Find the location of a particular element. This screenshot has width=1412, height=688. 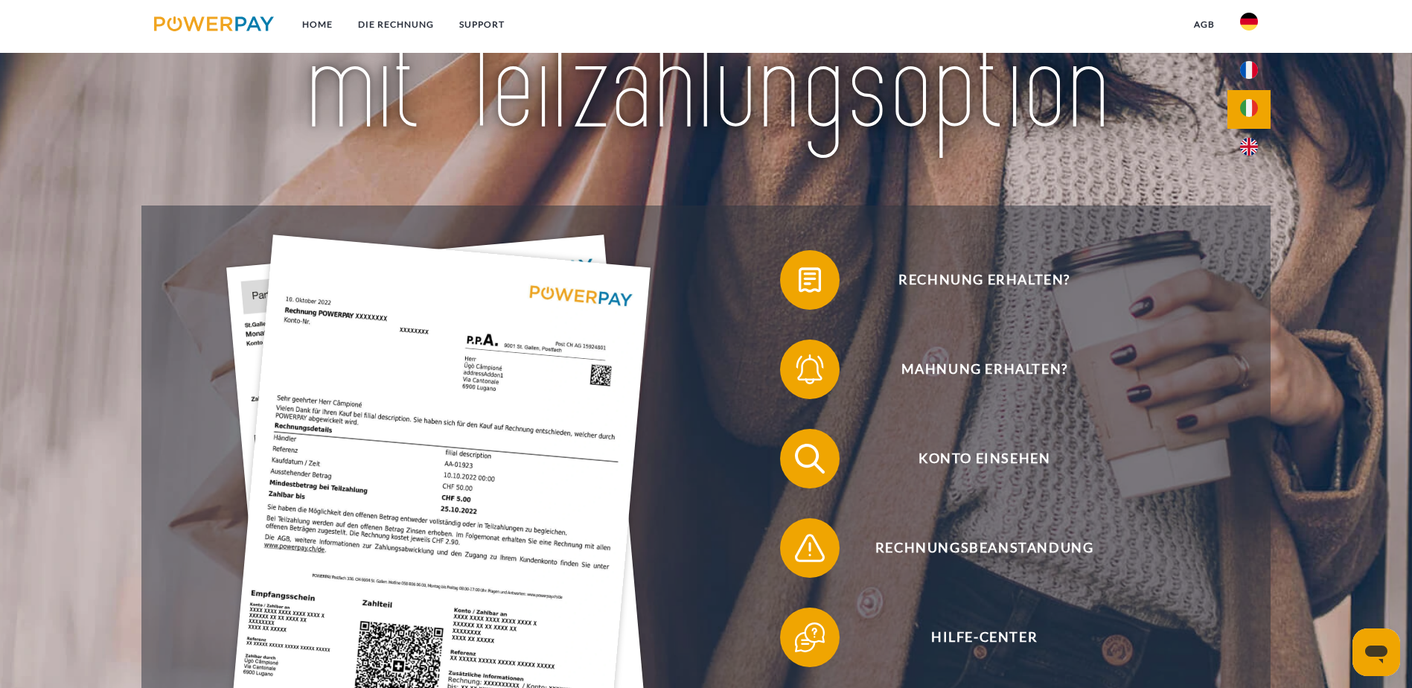

button: Rechnungsbeanstandung is located at coordinates (974, 548).